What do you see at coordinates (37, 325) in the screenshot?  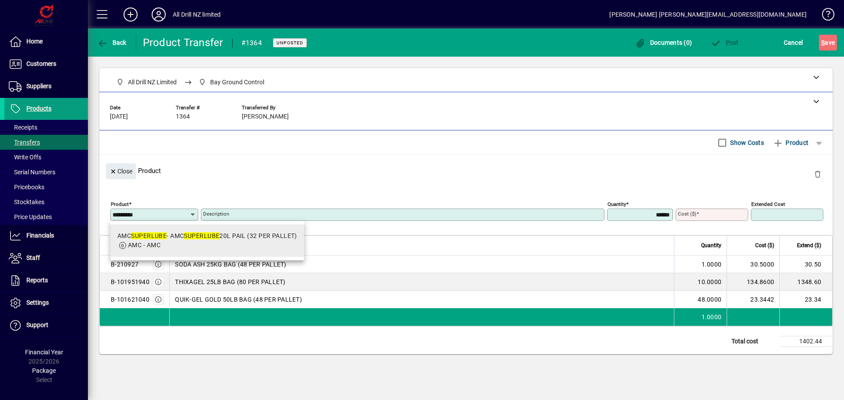 I see `span: Support` at bounding box center [37, 325].